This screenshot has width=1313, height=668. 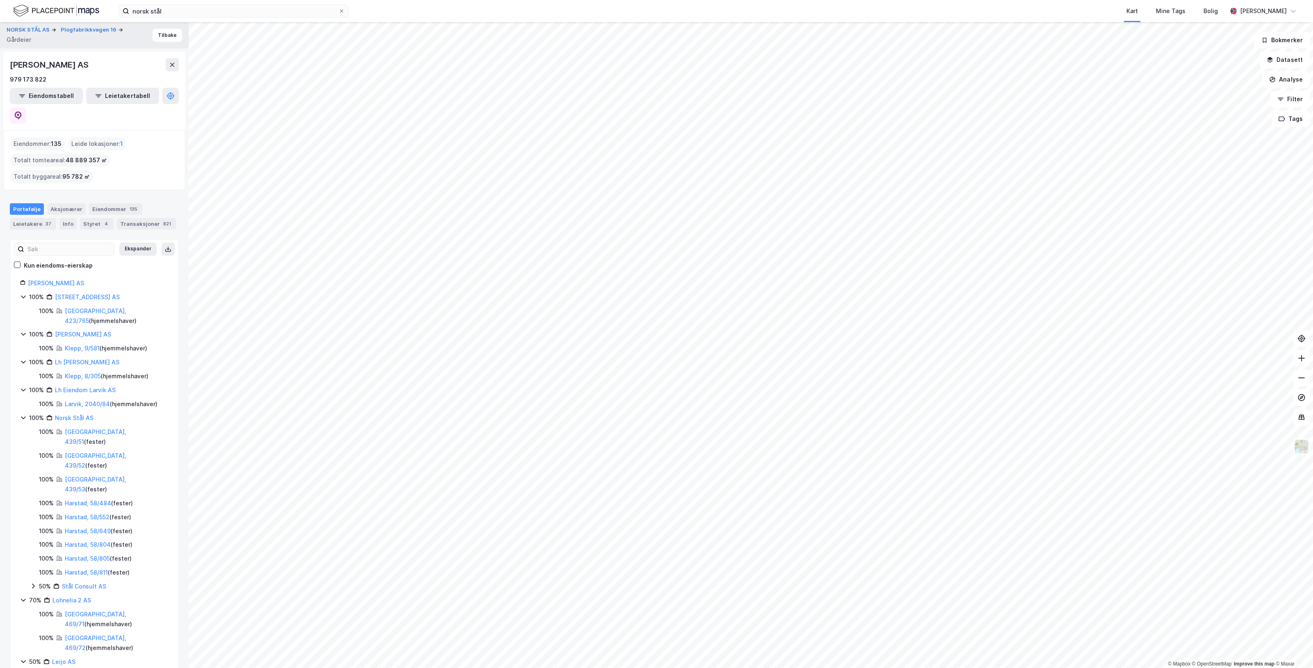 I want to click on div: Transaksjoner, so click(x=146, y=224).